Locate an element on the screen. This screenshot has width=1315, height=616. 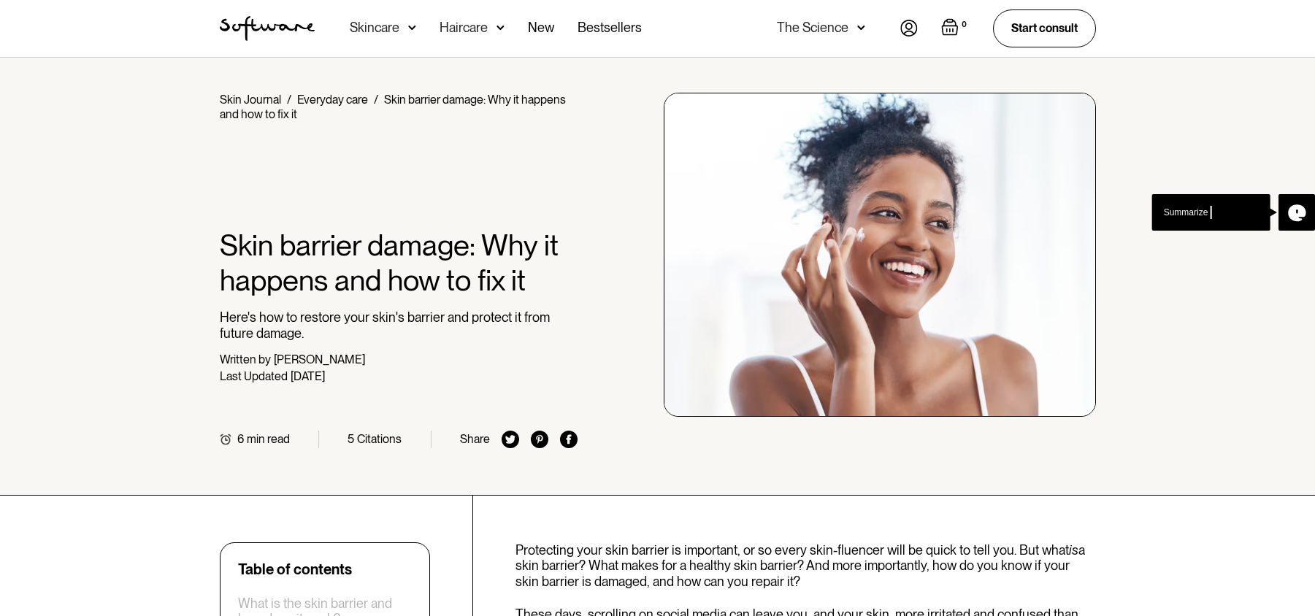
div: 6 is located at coordinates (240, 439).